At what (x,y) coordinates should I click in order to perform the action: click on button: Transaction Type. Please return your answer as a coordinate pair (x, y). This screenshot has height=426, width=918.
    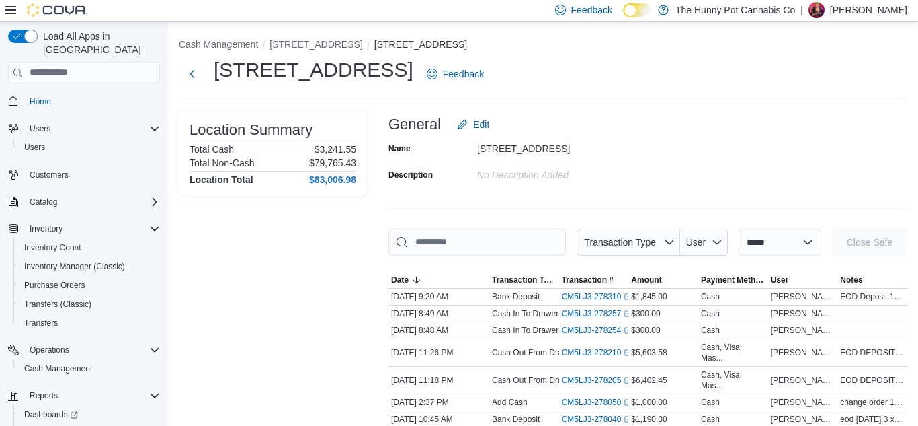
    Looking at the image, I should click on (629, 242).